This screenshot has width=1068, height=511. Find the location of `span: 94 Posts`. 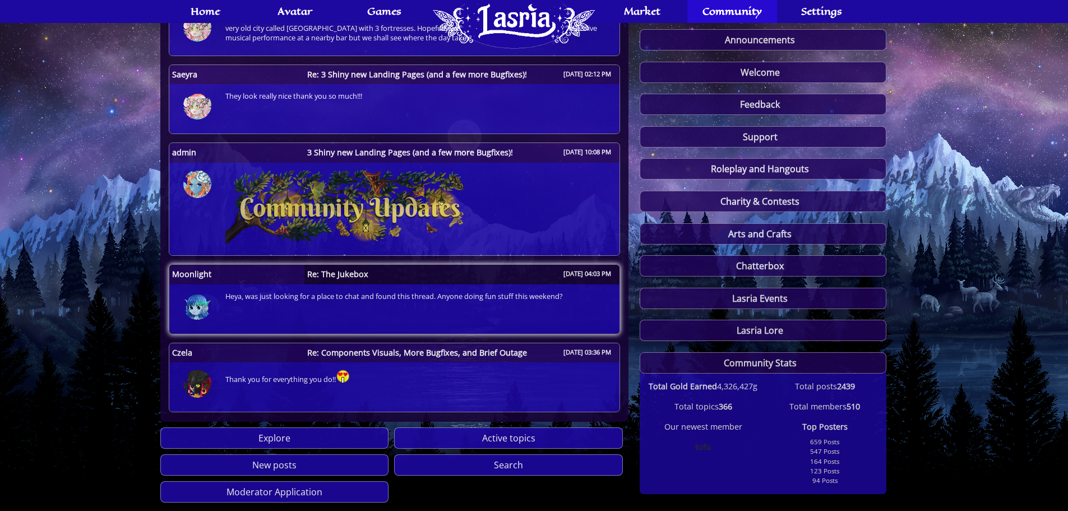

span: 94 Posts is located at coordinates (825, 480).